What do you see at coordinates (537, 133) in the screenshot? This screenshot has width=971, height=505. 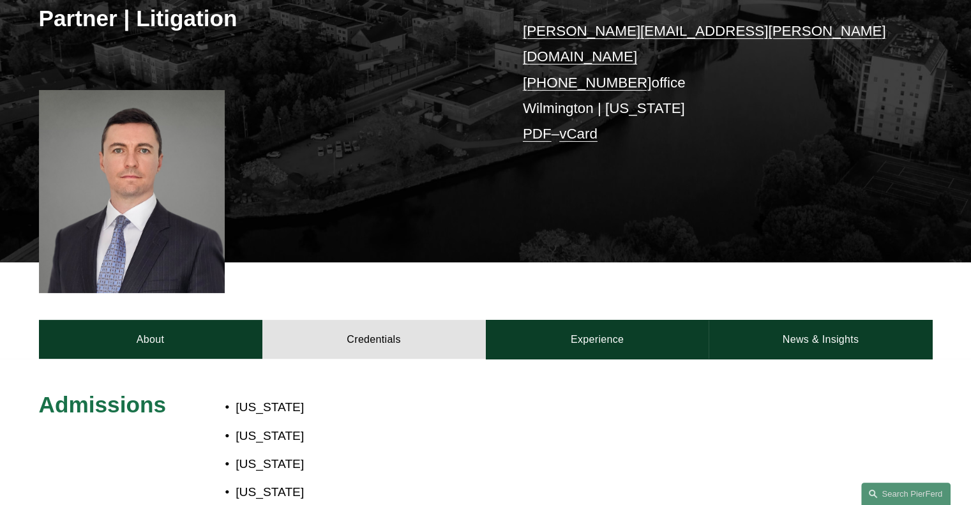 I see `a: PDF` at bounding box center [537, 133].